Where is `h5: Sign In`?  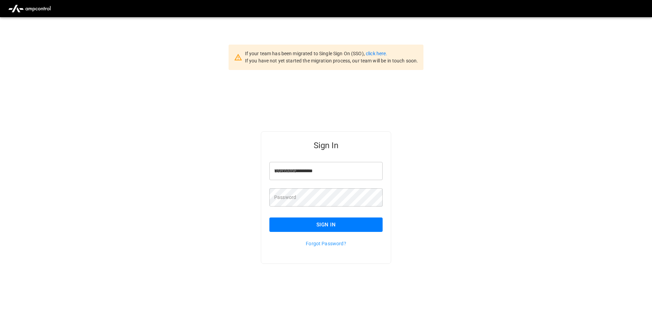 h5: Sign In is located at coordinates (326, 145).